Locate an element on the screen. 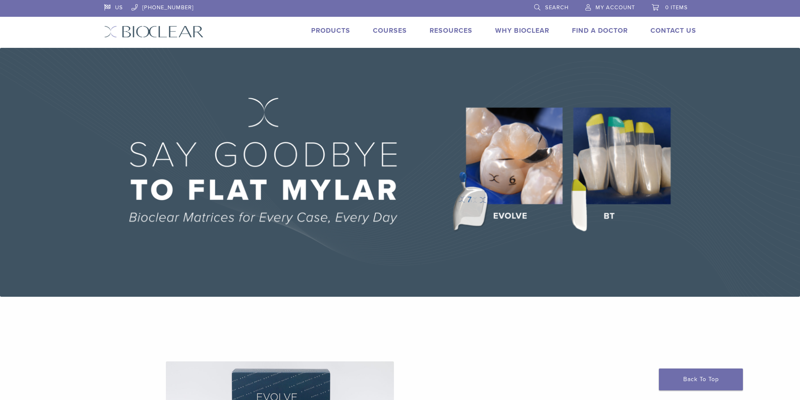 Image resolution: width=800 pixels, height=400 pixels. span: 0 items is located at coordinates (676, 8).